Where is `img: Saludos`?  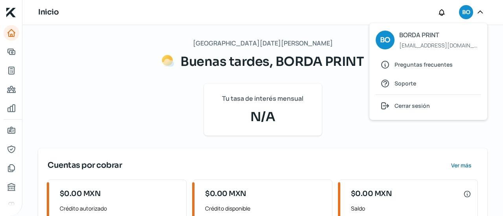 img: Saludos is located at coordinates (168, 61).